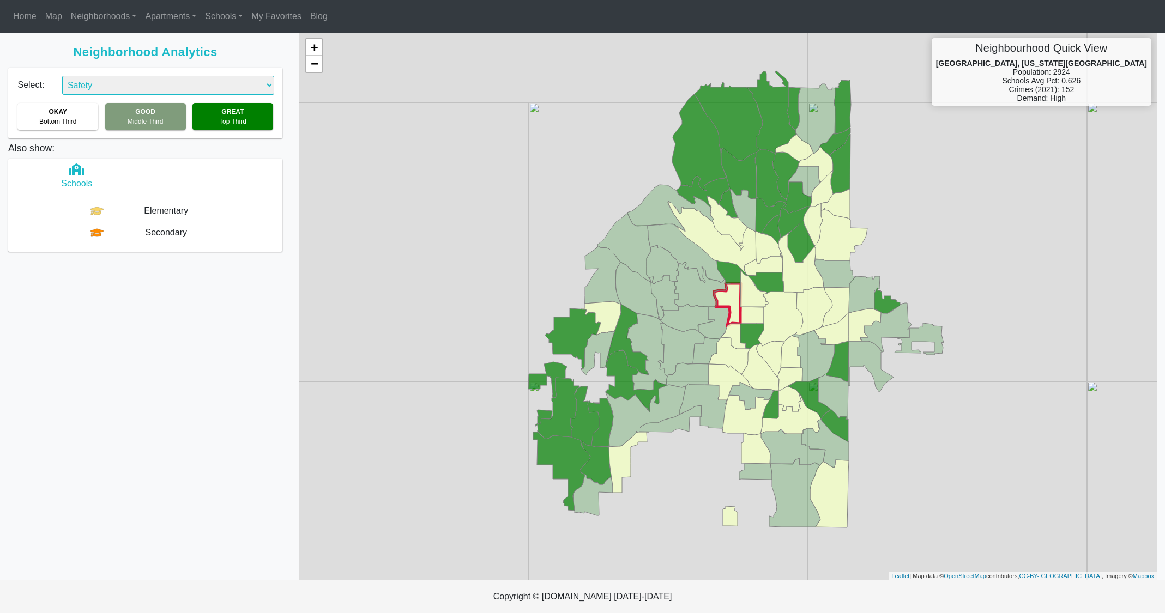 This screenshot has width=1165, height=613. Describe the element at coordinates (25, 16) in the screenshot. I see `span: Home` at that location.